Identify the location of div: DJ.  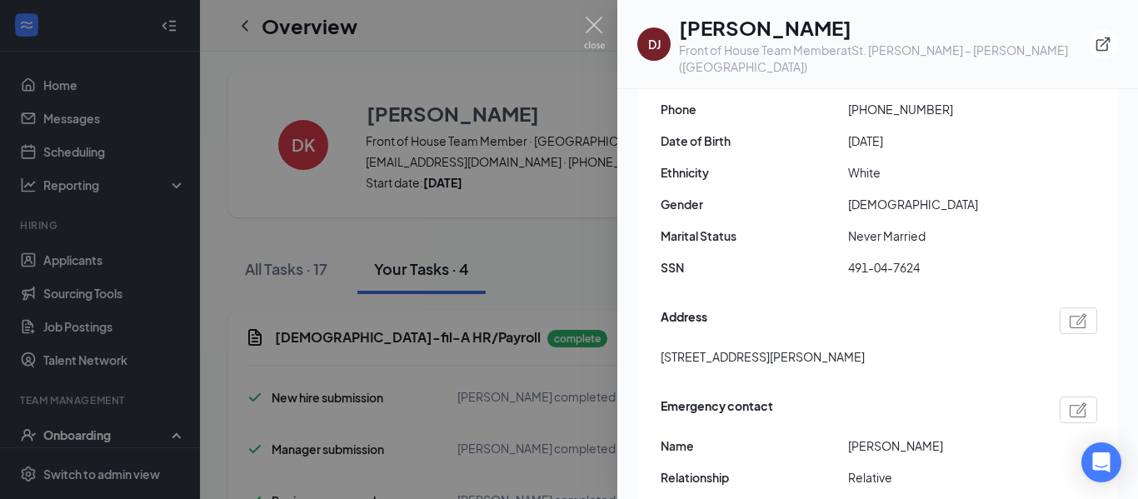
(654, 44).